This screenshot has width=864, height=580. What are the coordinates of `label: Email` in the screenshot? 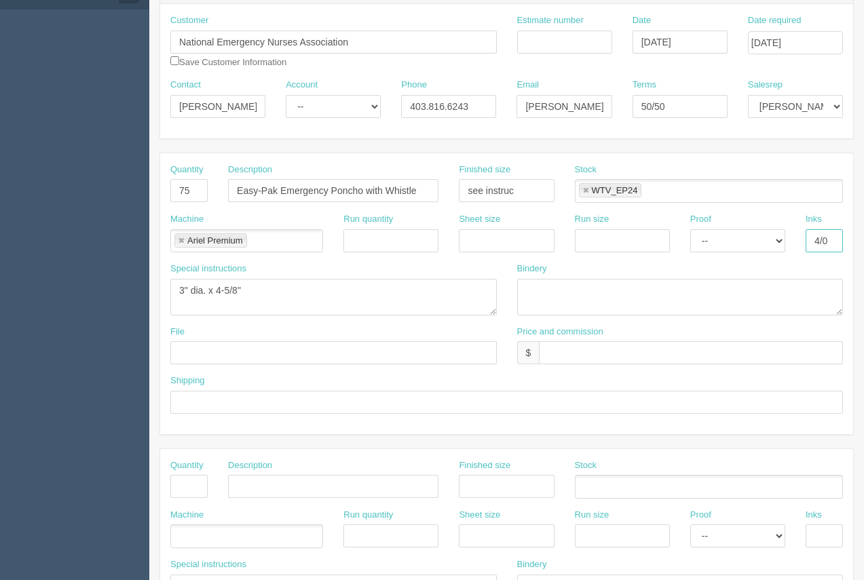 It's located at (527, 85).